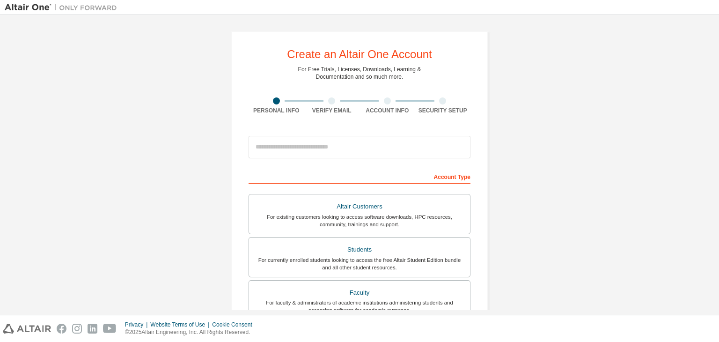  Describe the element at coordinates (360, 221) in the screenshot. I see `div: For existing customers looking to access software downloads, HPC resources, community, trainings ...` at that location.